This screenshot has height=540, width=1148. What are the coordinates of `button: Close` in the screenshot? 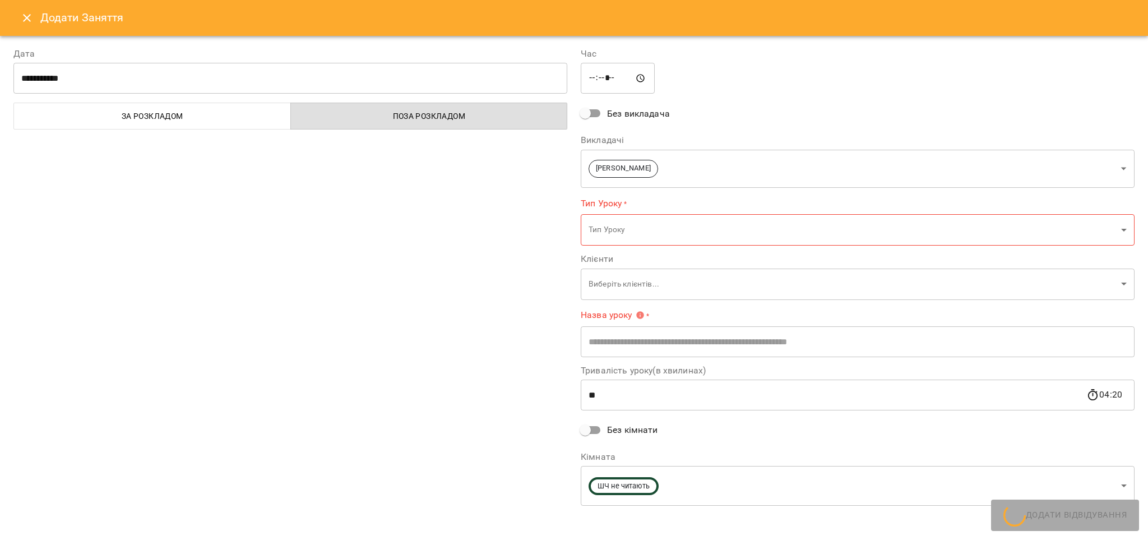 It's located at (27, 18).